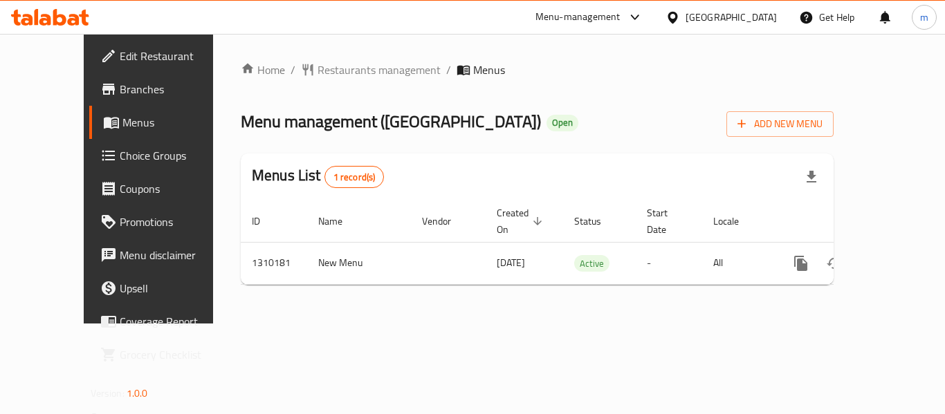 The width and height of the screenshot is (945, 414). Describe the element at coordinates (165, 189) in the screenshot. I see `a: Coupons` at that location.